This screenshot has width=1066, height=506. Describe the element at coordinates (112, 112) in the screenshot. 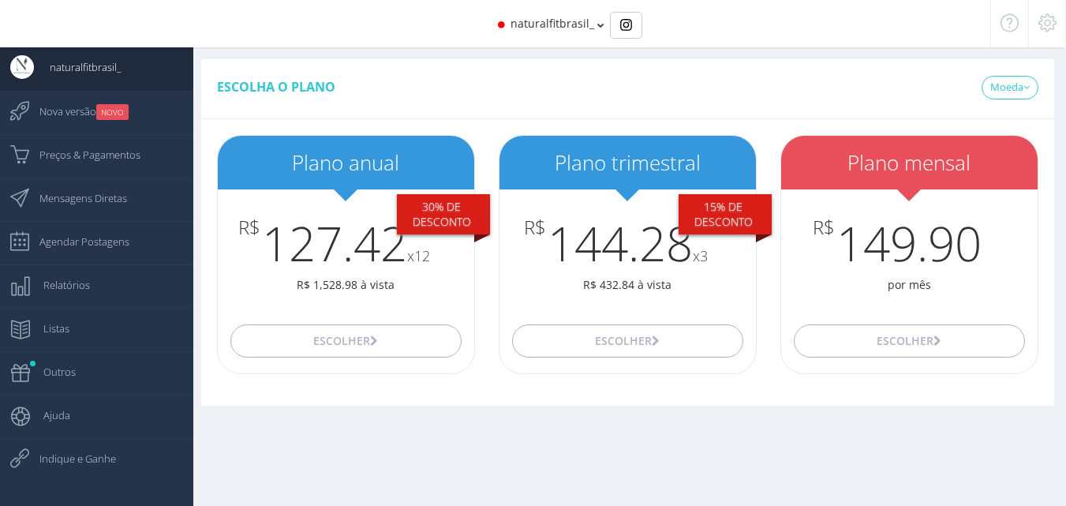

I see `small: NOVO` at that location.